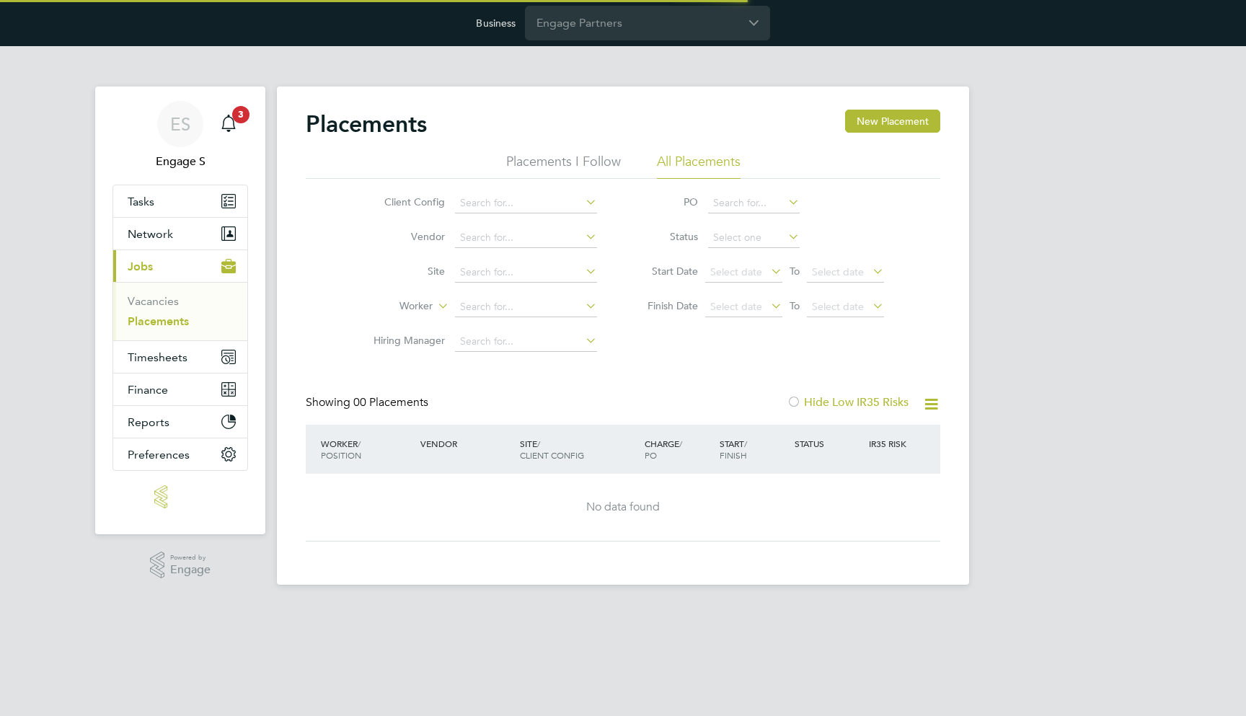 This screenshot has width=1246, height=716. What do you see at coordinates (466, 443) in the screenshot?
I see `div: Vendor` at bounding box center [466, 443].